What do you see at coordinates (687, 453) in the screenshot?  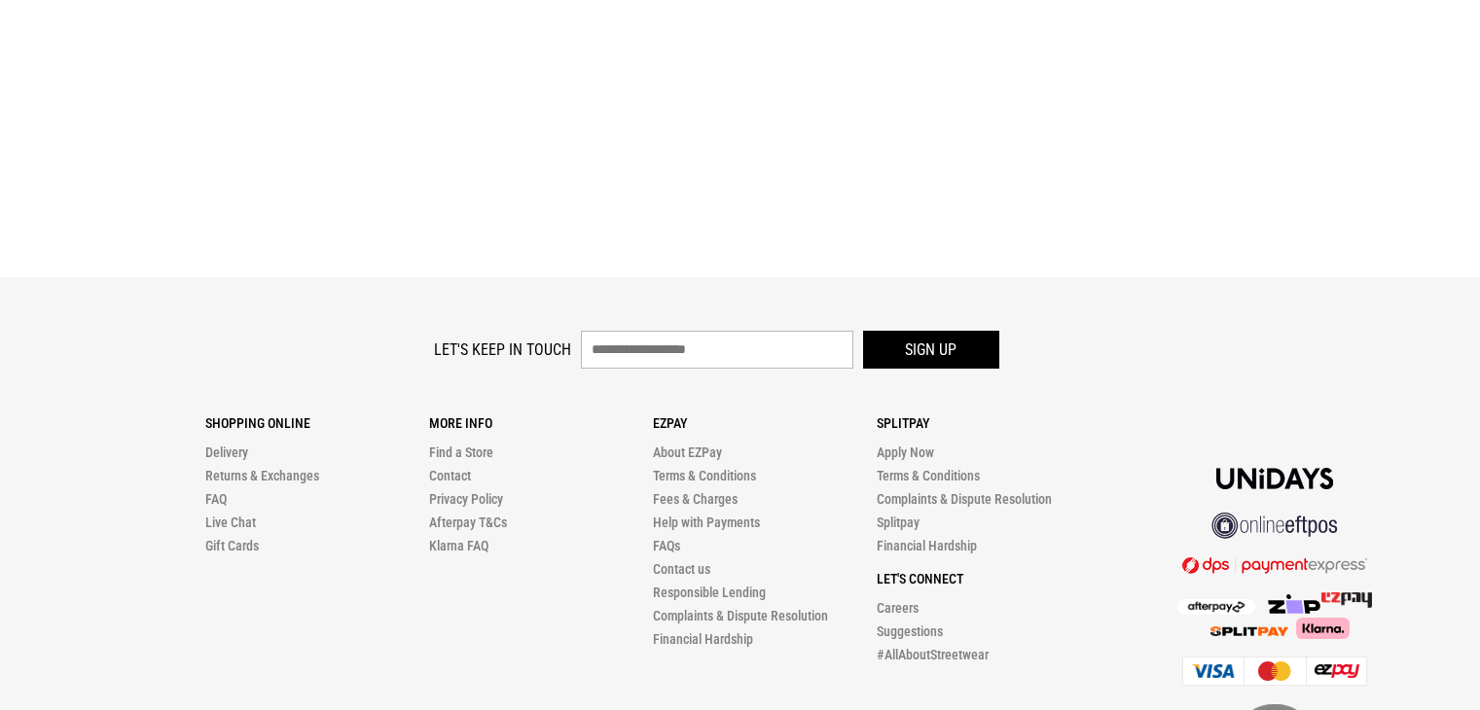 I see `a: About EZPay` at bounding box center [687, 453].